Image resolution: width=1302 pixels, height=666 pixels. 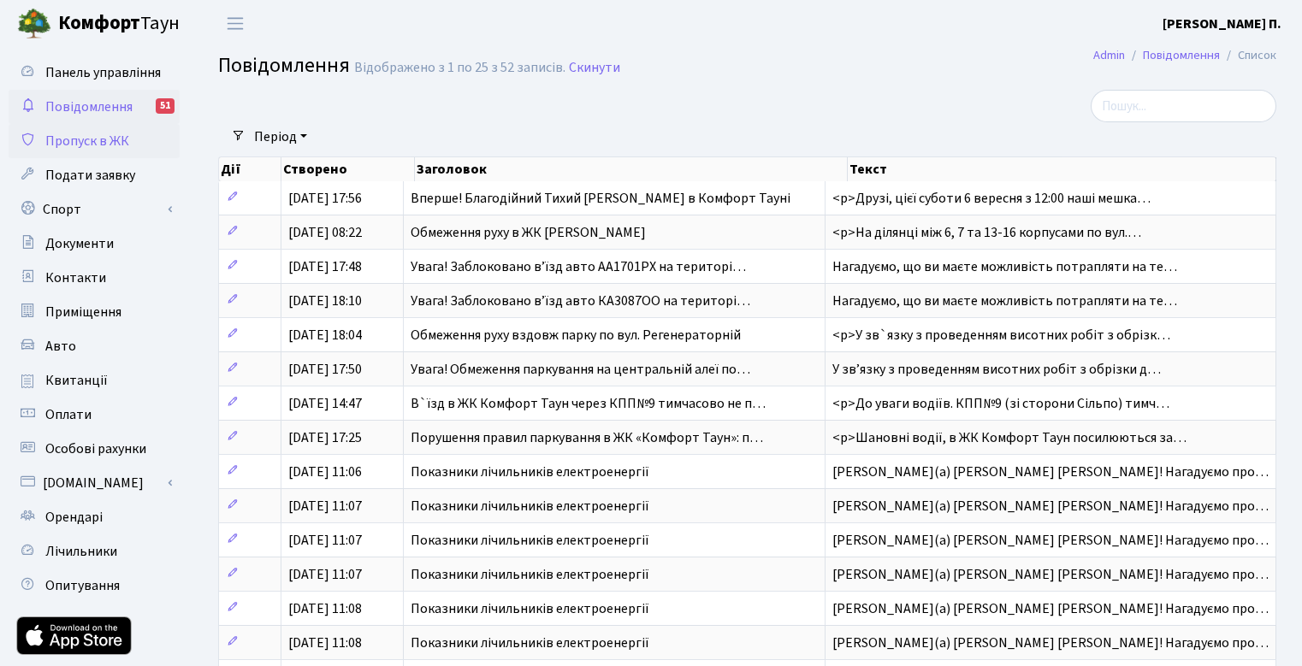 What do you see at coordinates (76, 381) in the screenshot?
I see `span: Квитанції` at bounding box center [76, 381].